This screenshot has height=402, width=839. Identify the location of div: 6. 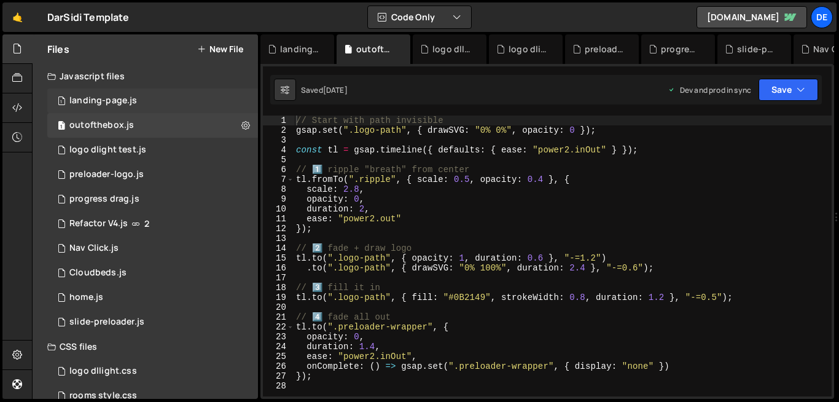
(278, 169).